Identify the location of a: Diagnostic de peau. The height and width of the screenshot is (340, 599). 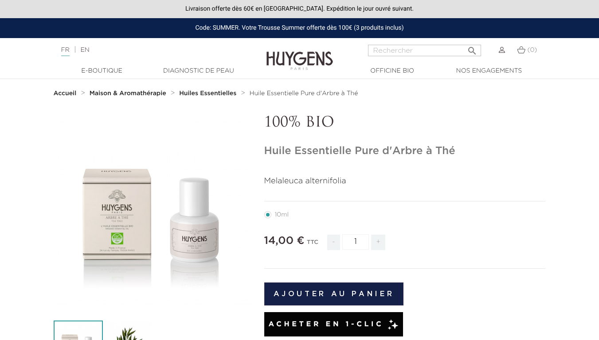
(199, 71).